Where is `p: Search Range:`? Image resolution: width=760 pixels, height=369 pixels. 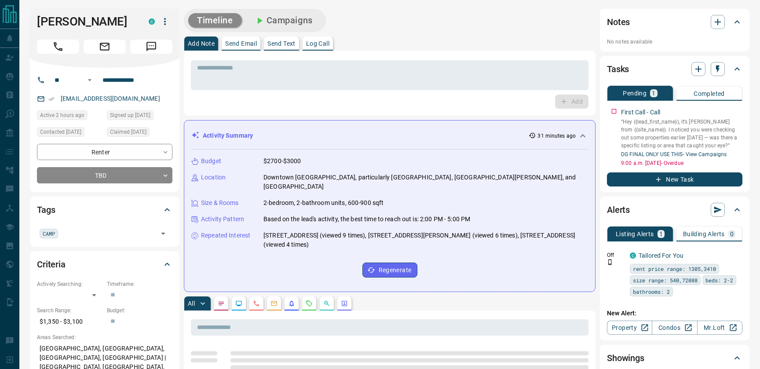 p: Search Range: is located at coordinates (69, 311).